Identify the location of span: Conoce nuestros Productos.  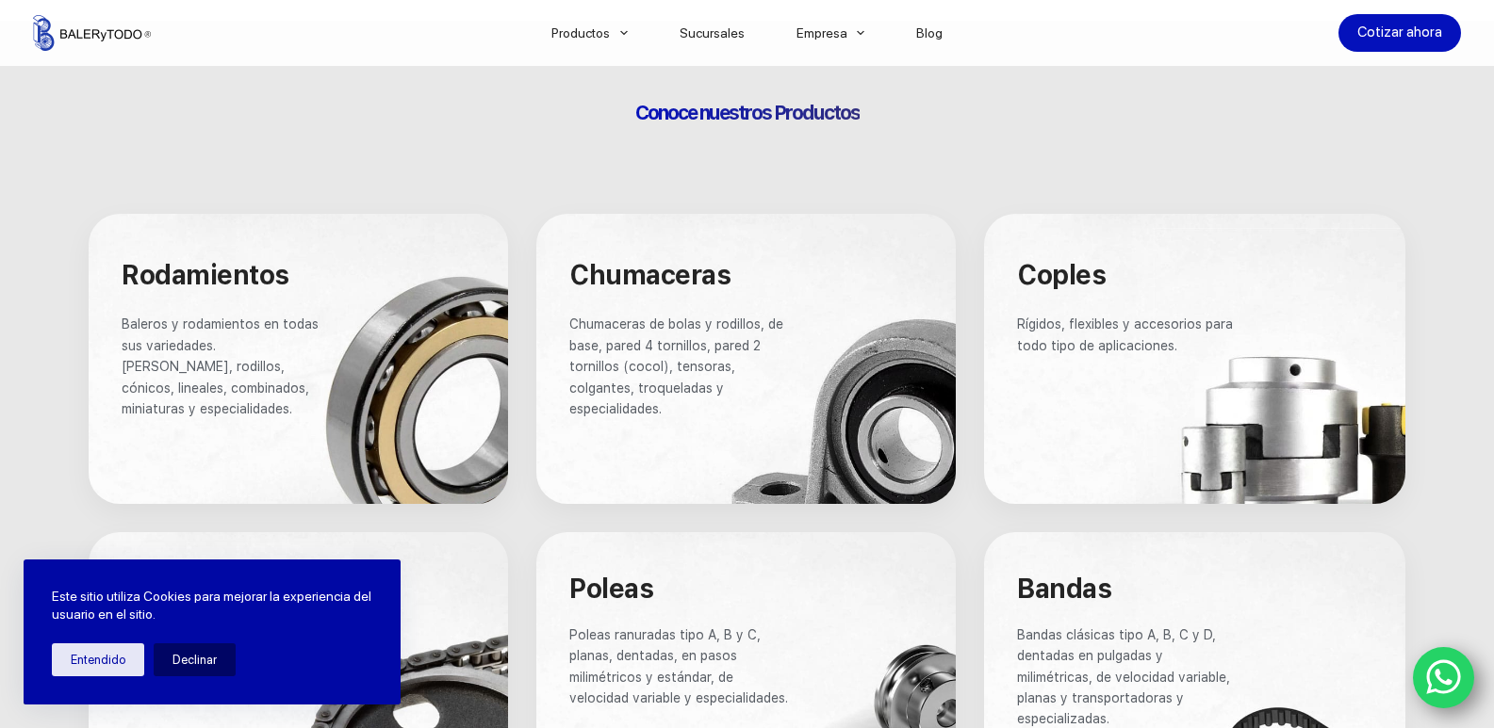
(747, 112).